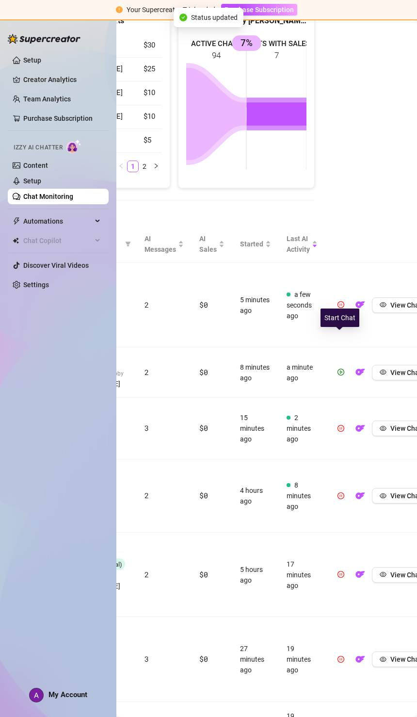  I want to click on span: Last AI Activity, so click(298, 244).